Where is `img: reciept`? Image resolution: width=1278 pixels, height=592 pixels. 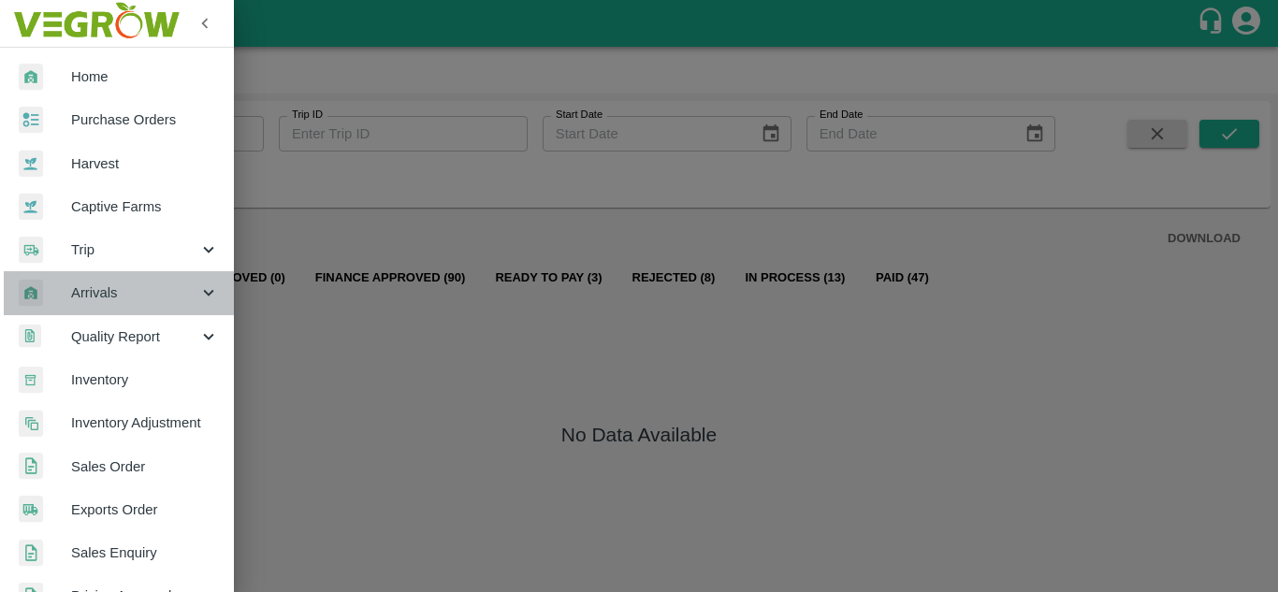 img: reciept is located at coordinates (31, 120).